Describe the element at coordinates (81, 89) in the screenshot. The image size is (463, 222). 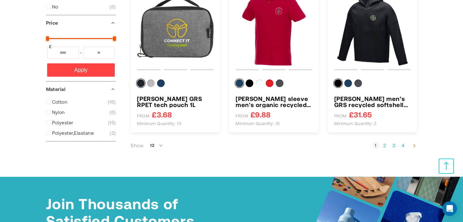
I see `div: Material` at that location.